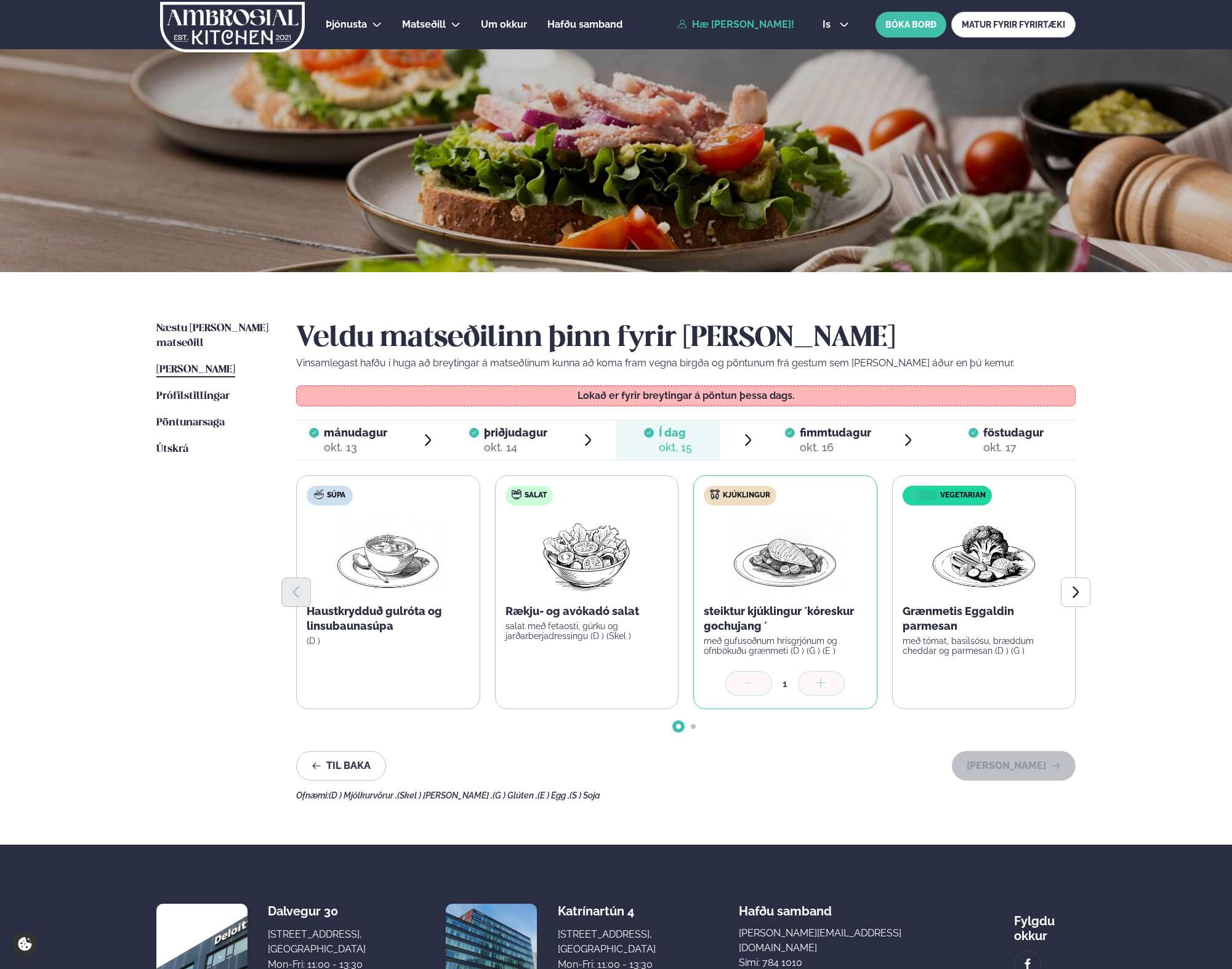 This screenshot has width=1232, height=969. Describe the element at coordinates (363, 796) in the screenshot. I see `span: (D ) Mjólkurvörur ,` at that location.